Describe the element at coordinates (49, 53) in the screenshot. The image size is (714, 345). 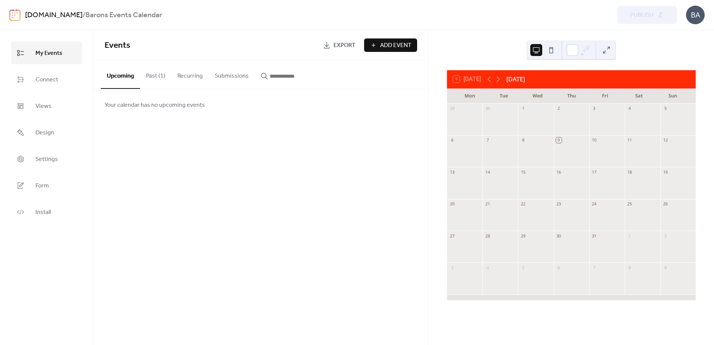
I see `span: My Events` at that location.